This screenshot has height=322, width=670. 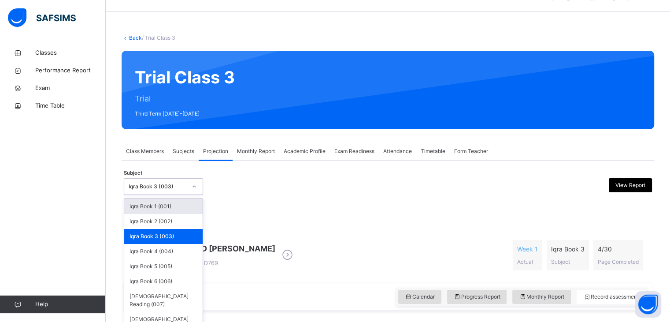 What do you see at coordinates (163, 251) in the screenshot?
I see `div: Iqra Book 4 (004)` at bounding box center [163, 251].